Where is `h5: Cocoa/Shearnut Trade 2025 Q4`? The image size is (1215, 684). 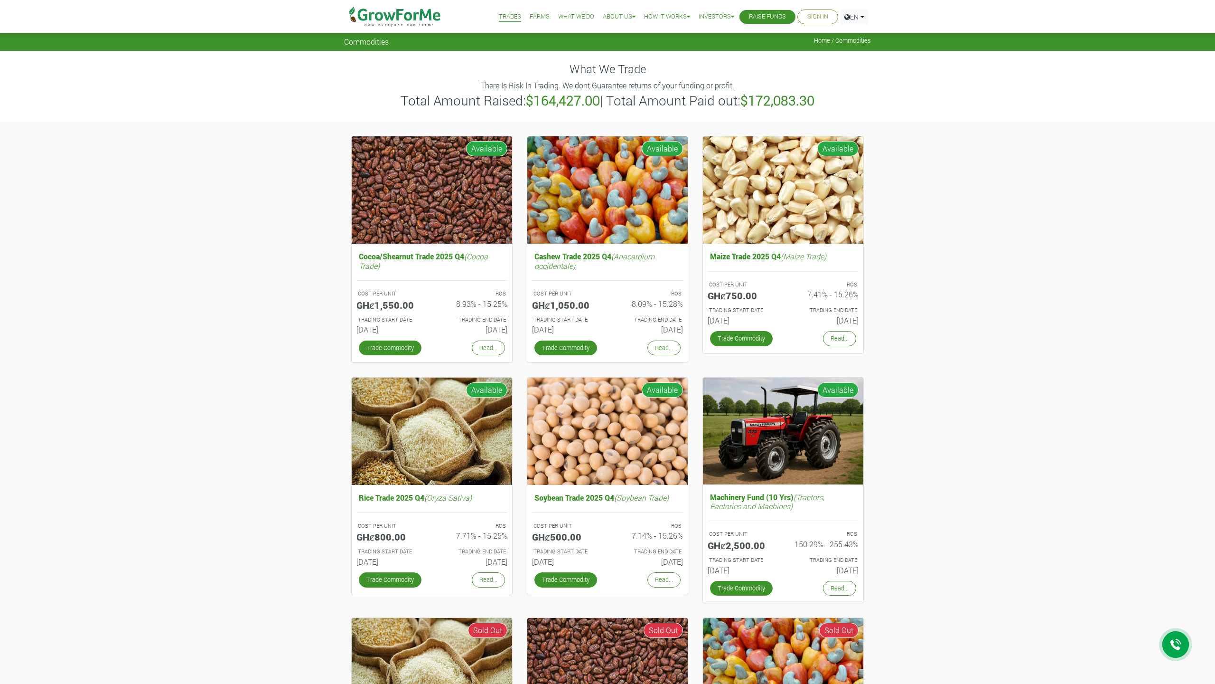
h5: Cocoa/Shearnut Trade 2025 Q4 is located at coordinates (432, 261).